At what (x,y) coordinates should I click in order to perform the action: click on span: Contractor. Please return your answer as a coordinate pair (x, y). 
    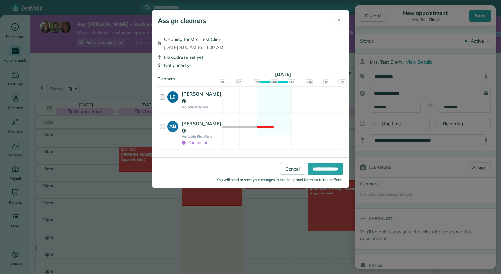
    Looking at the image, I should click on (195, 142).